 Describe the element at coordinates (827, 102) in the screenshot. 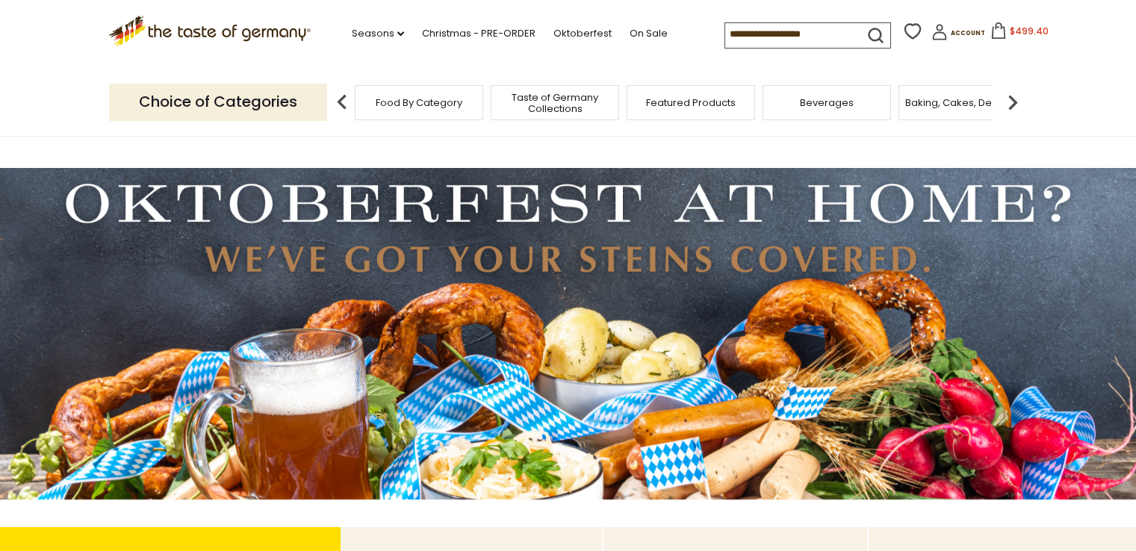

I see `span: Beverages` at that location.